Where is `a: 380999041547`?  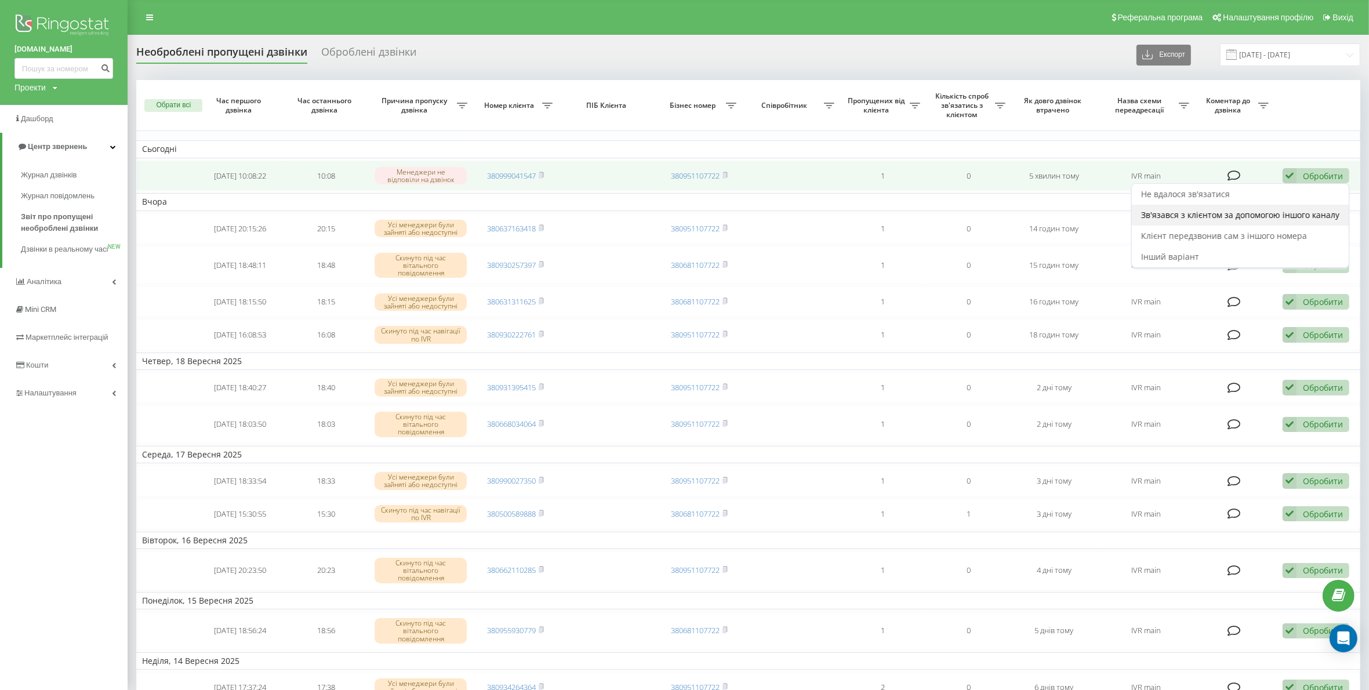 a: 380999041547 is located at coordinates (511, 176).